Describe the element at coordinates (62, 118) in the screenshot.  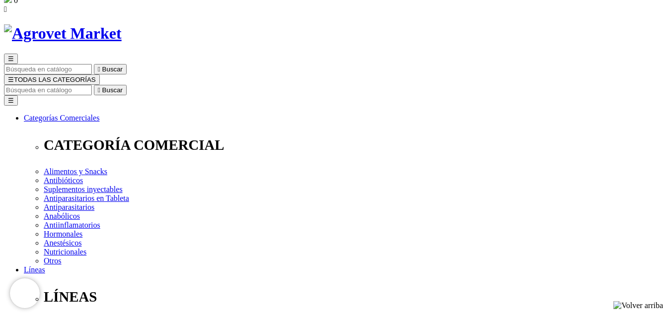
I see `a: Categorías Comerciales` at that location.